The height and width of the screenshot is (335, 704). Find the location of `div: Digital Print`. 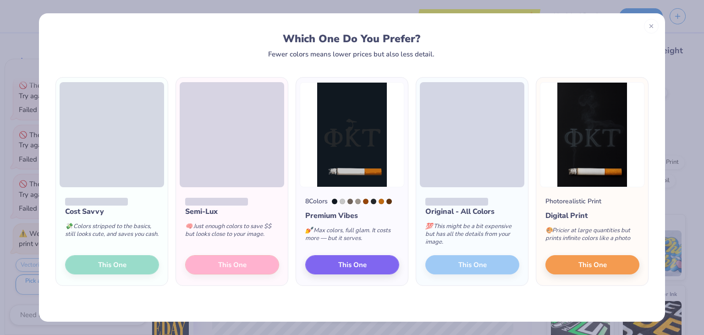

div: Digital Print is located at coordinates (593, 216).